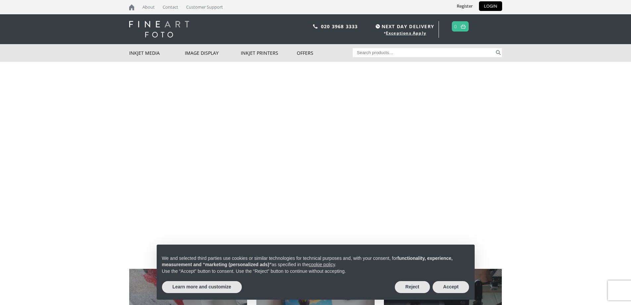 This screenshot has width=631, height=305. I want to click on p: Use the “Accept” button to consent. Use the “Reject” button to continue without accepting., so click(316, 271).